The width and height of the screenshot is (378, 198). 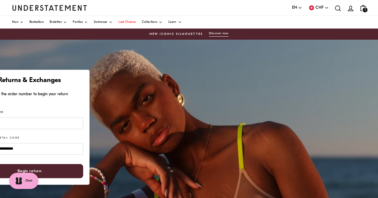 I want to click on a: Learn, so click(x=175, y=22).